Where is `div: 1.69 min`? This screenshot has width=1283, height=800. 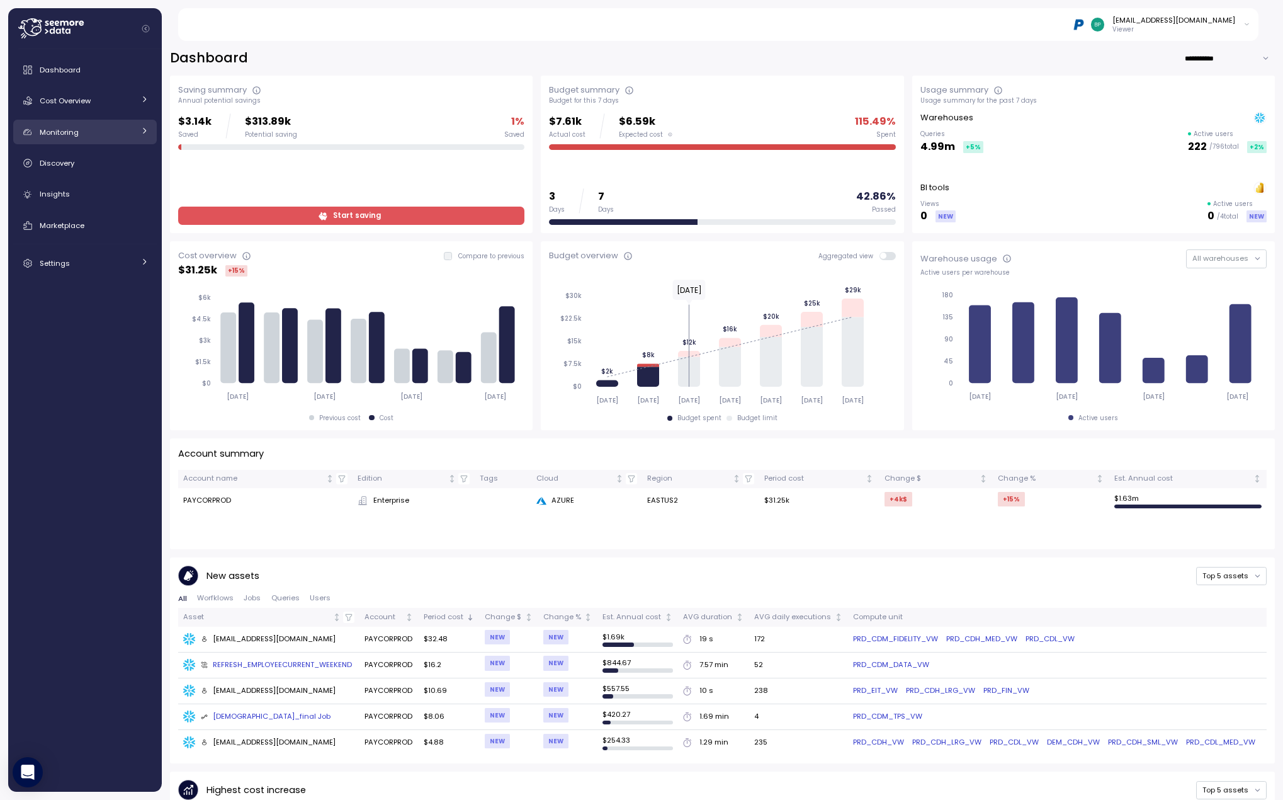 div: 1.69 min is located at coordinates (714, 716).